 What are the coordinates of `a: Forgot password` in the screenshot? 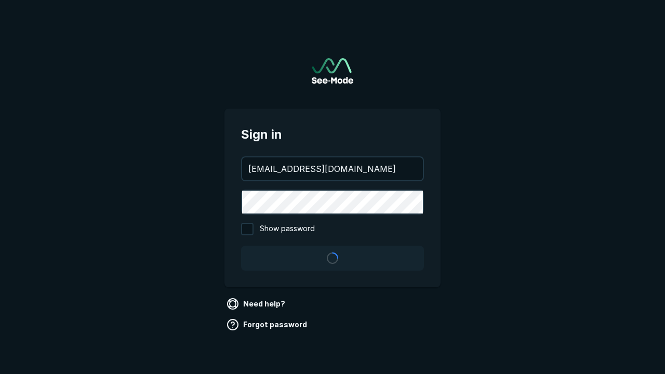 It's located at (268, 325).